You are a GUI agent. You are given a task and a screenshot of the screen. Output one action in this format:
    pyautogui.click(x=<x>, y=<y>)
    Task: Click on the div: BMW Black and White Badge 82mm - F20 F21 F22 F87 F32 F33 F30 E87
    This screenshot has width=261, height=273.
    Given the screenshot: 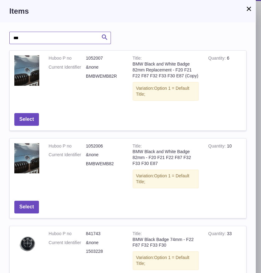 What is the action you would take?
    pyautogui.click(x=165, y=158)
    